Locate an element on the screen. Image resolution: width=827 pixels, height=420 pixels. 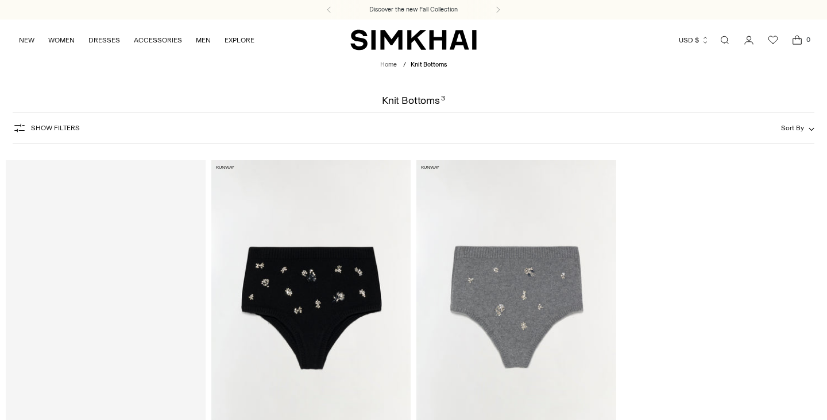
span: Knit Bottoms is located at coordinates (428, 64).